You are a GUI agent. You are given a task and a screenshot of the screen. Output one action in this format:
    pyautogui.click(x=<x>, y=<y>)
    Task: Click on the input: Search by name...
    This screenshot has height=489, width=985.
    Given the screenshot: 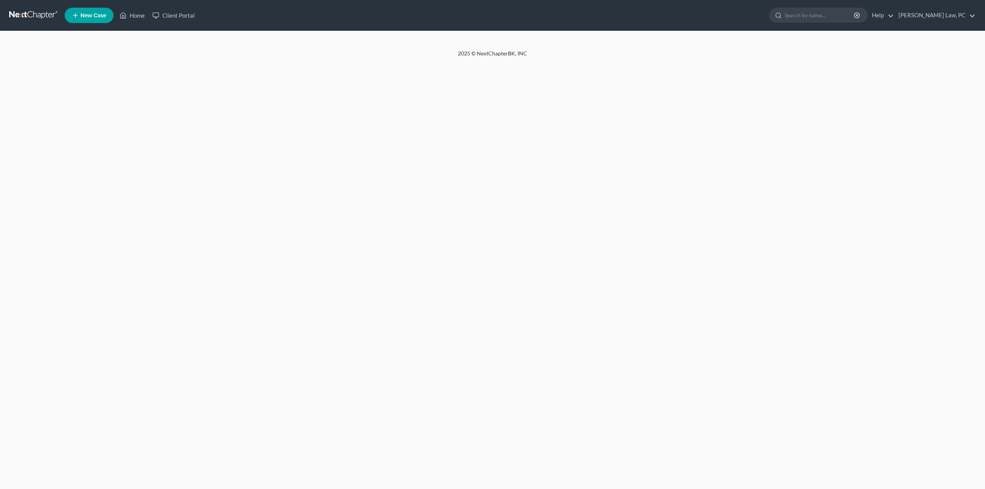 What is the action you would take?
    pyautogui.click(x=820, y=15)
    